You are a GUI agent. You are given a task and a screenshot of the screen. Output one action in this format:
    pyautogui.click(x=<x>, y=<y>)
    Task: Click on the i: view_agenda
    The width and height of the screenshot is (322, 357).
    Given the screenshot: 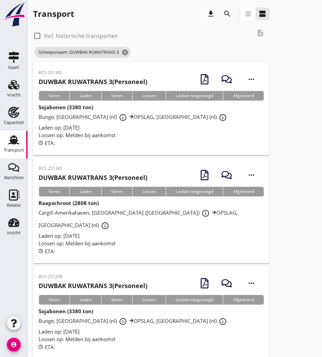 What is the action you would take?
    pyautogui.click(x=262, y=14)
    